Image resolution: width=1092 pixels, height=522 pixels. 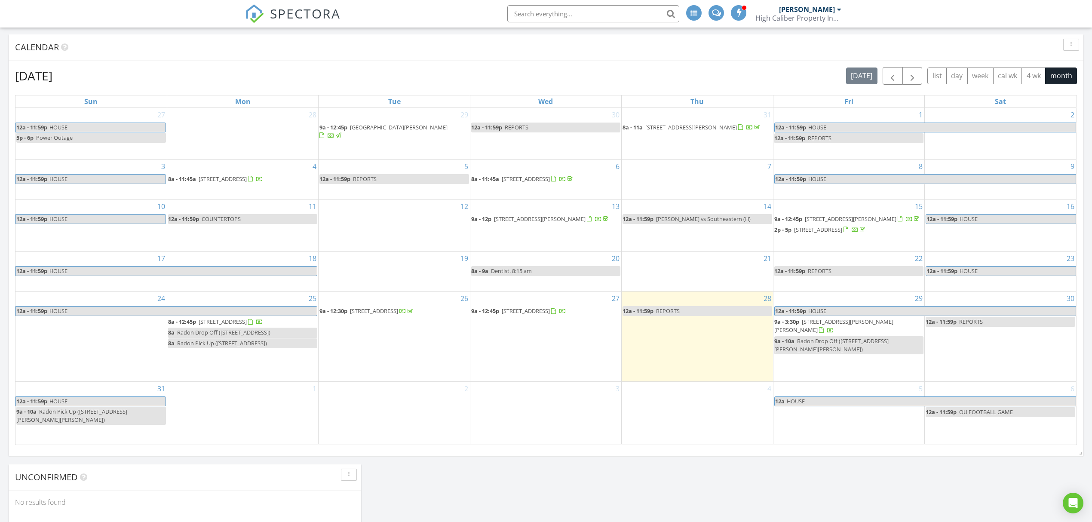 What do you see at coordinates (921, 115) in the screenshot?
I see `a: Go to August 1, 2025` at bounding box center [921, 115].